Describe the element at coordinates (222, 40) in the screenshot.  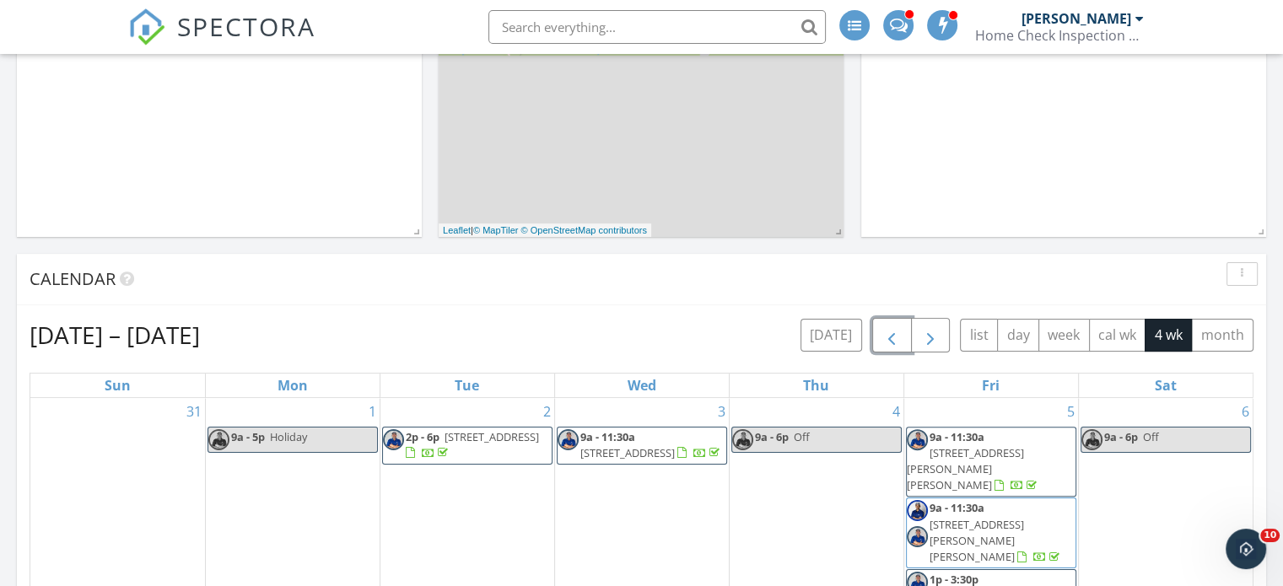
I see `a: SPECTORA` at that location.